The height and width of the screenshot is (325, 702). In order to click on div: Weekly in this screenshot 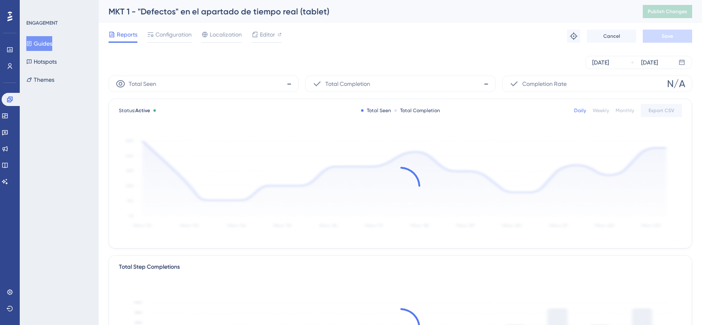, I will do `click(601, 111)`.